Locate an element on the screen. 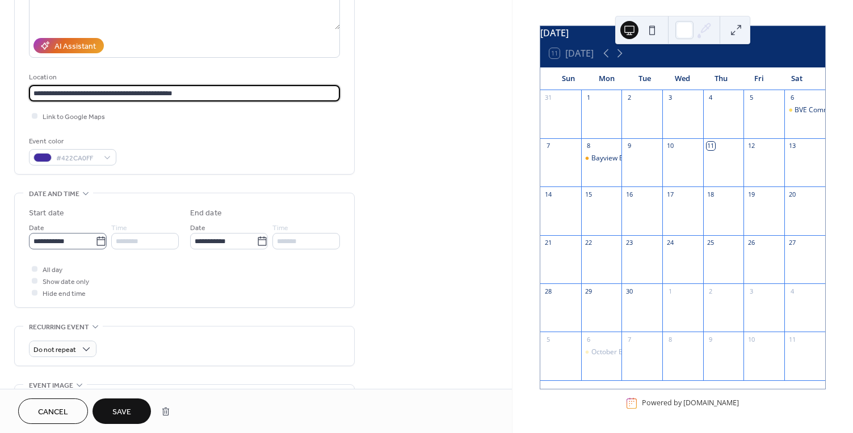  span: Cancel is located at coordinates (53, 412).